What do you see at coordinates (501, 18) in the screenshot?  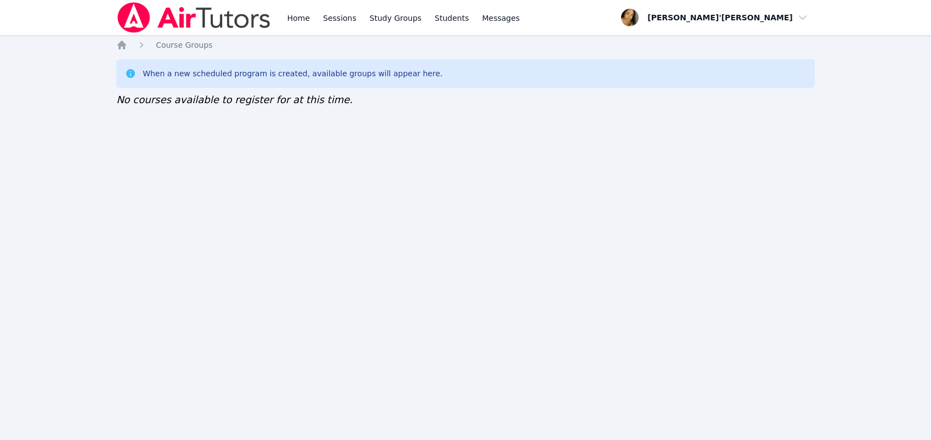 I see `span: Messages` at bounding box center [501, 18].